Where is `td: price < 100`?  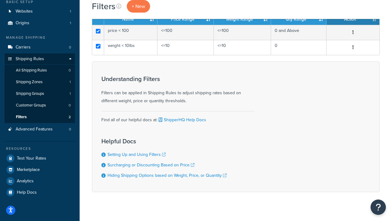
td: price < 100 is located at coordinates (131, 32).